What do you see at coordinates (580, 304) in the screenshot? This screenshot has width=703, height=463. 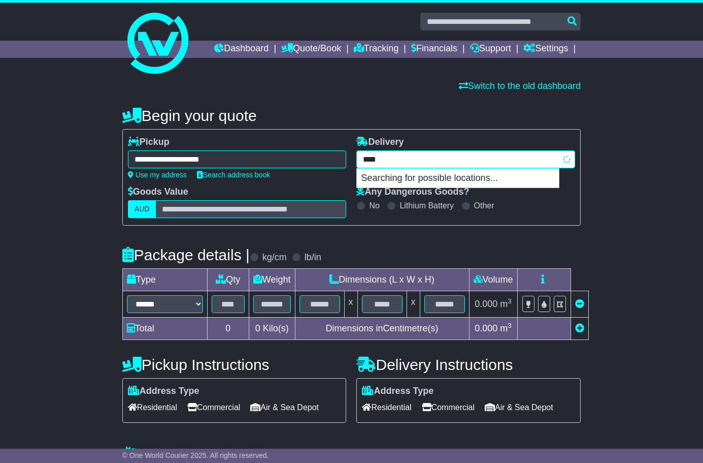 I see `a: Remove this item` at bounding box center [580, 304].